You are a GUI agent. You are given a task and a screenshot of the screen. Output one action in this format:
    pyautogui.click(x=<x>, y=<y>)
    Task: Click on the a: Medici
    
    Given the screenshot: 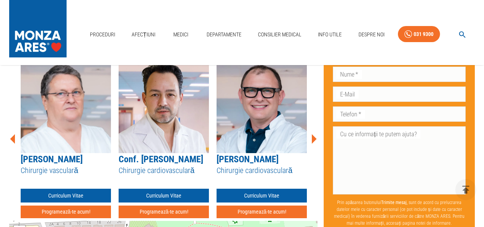 What is the action you would take?
    pyautogui.click(x=181, y=34)
    